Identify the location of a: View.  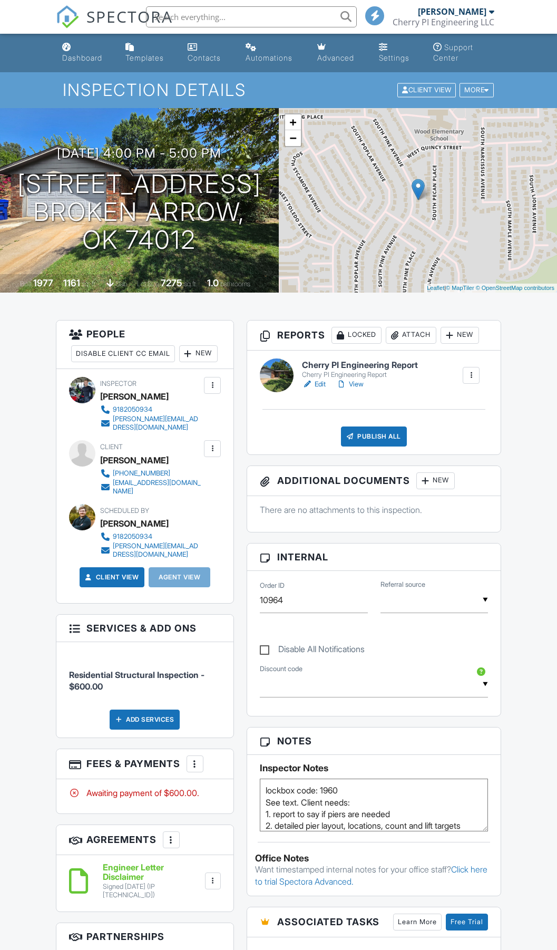
(350, 384).